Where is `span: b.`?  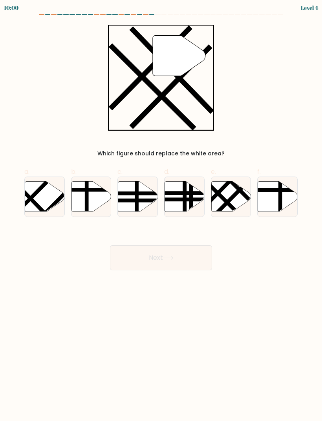
span: b. is located at coordinates (74, 172).